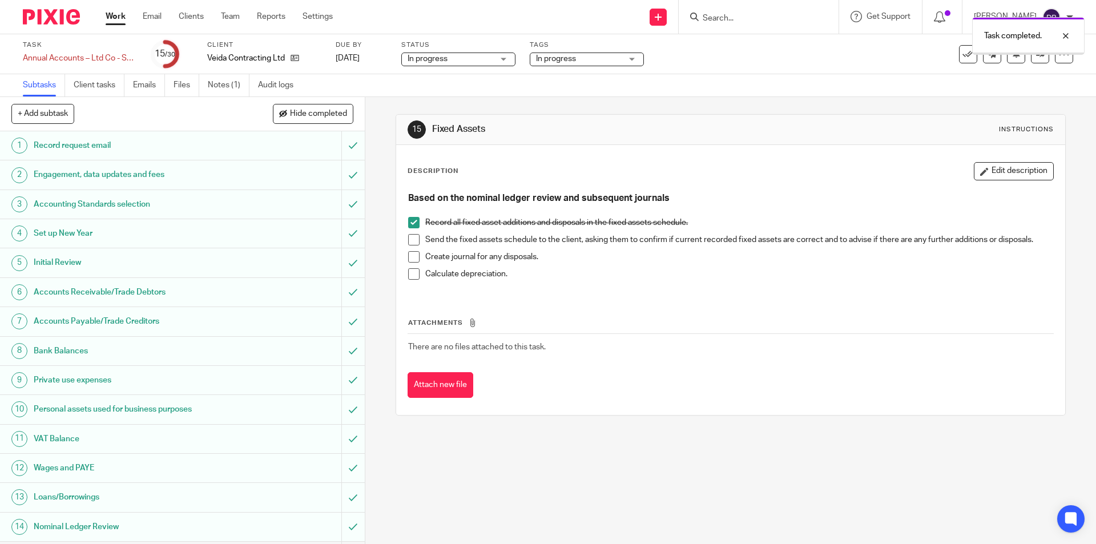 The image size is (1096, 544). Describe the element at coordinates (271, 17) in the screenshot. I see `a: Reports` at that location.